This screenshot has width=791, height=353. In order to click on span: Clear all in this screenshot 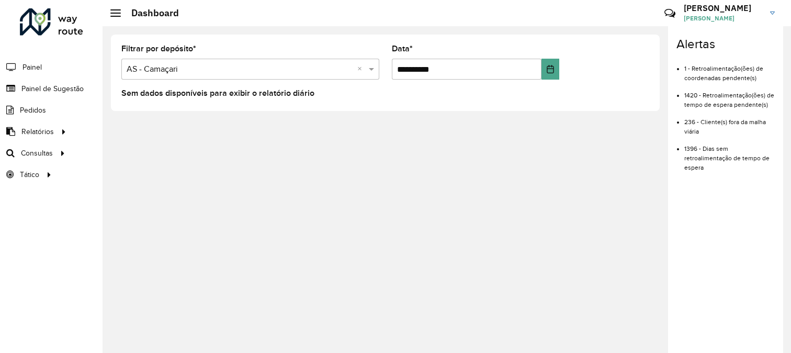, I will do `click(362, 69)`.